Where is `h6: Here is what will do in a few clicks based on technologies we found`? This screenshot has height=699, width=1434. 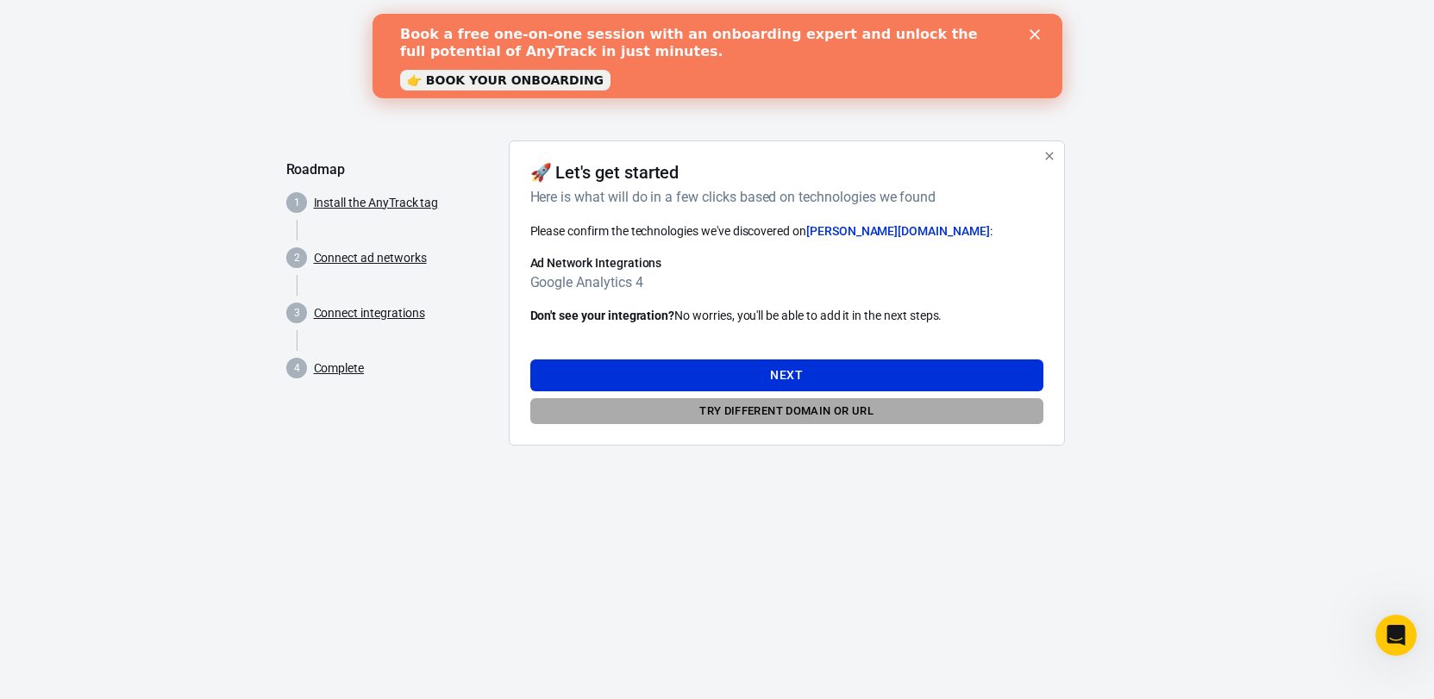
h6: Here is what will do in a few clicks based on technologies we found is located at coordinates (783, 197).